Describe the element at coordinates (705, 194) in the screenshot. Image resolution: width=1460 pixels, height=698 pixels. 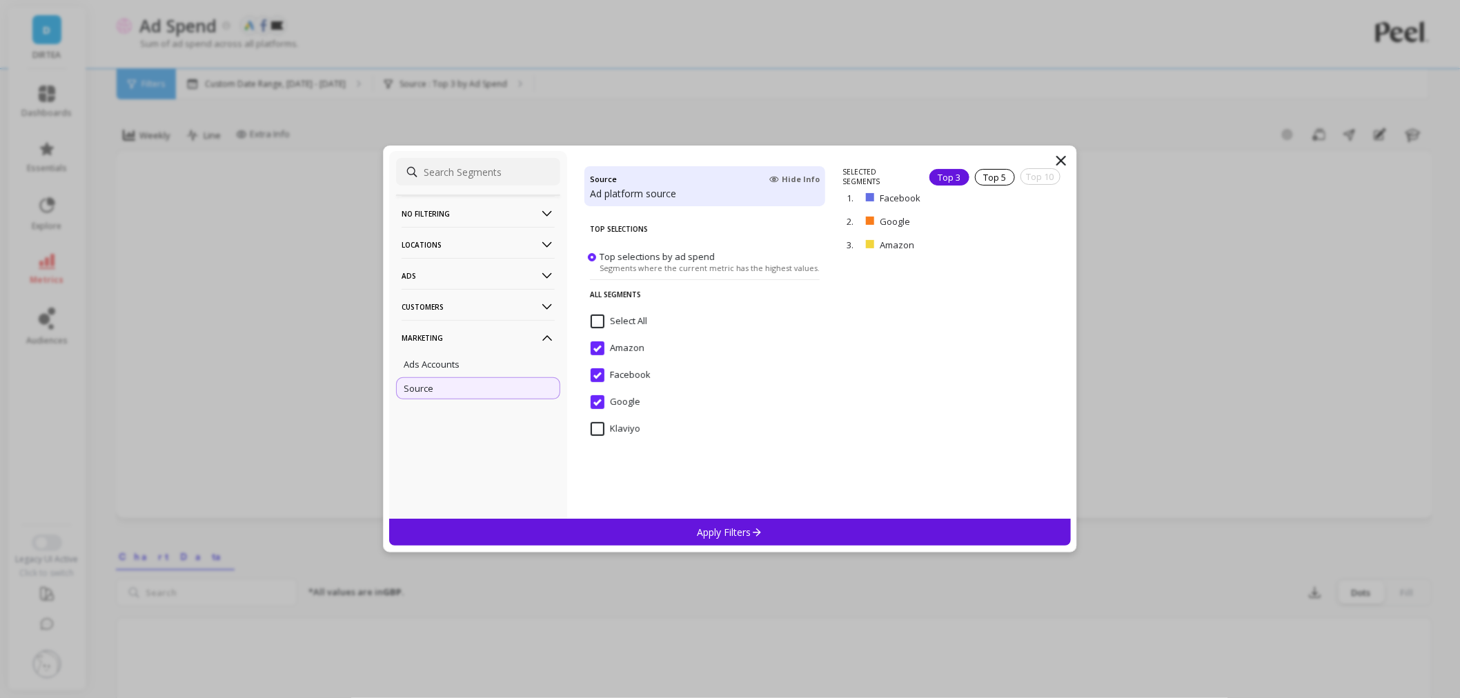
I see `p: Ad platform source` at that location.